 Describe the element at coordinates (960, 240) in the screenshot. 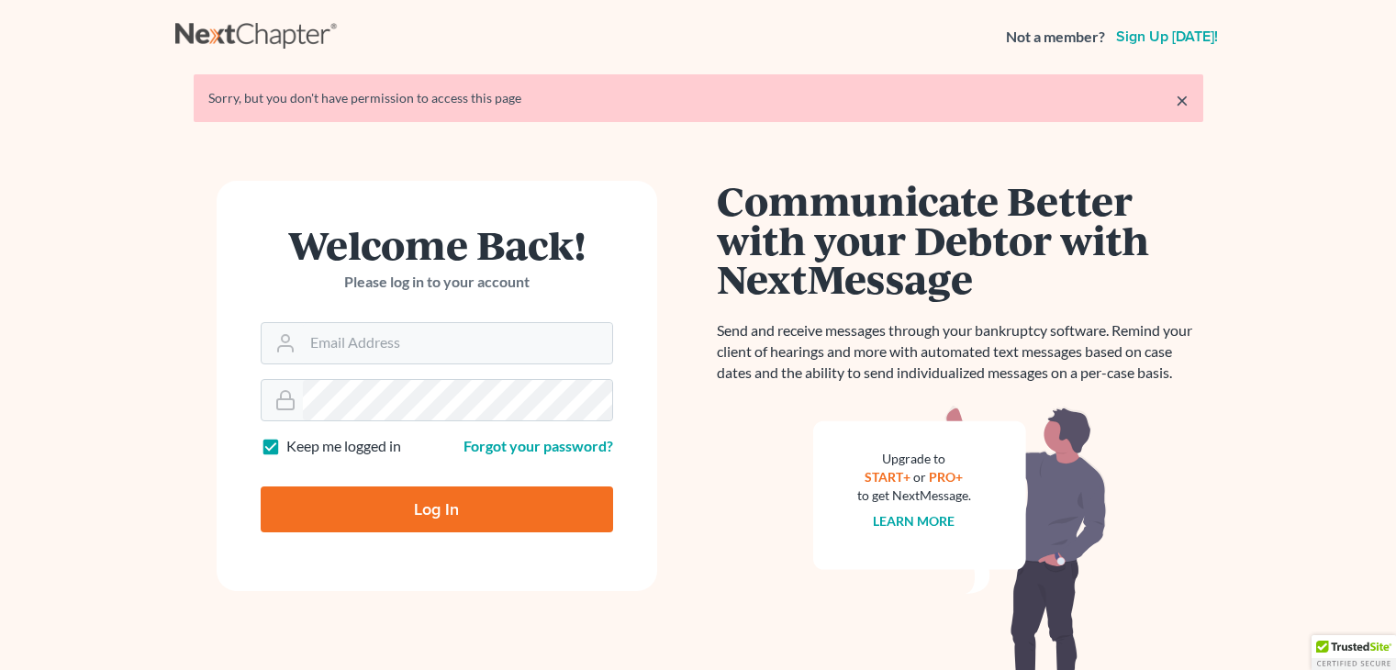

I see `h1: Communicate Better with your Debtor with NextMessage` at that location.